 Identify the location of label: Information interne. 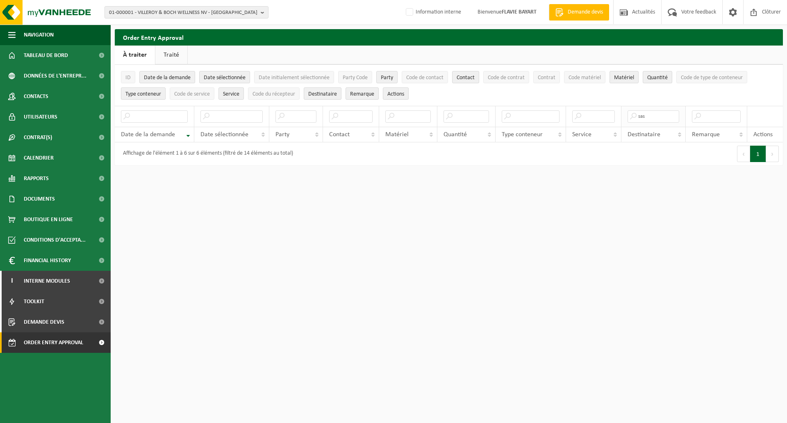
(433, 12).